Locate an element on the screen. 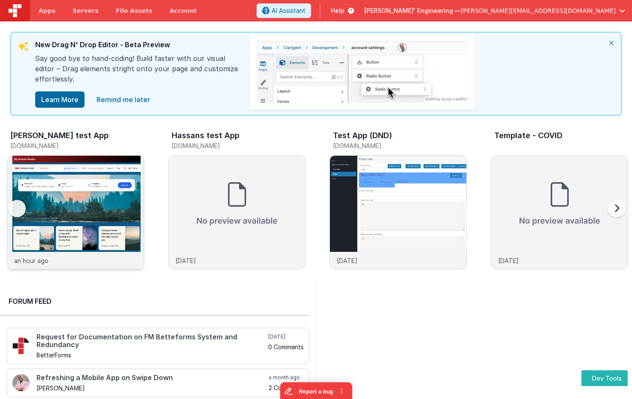 The width and height of the screenshot is (632, 399). div: Say good bye to hand-coding! Build faster with our visual editor – Drag elements stright onto you... is located at coordinates (138, 72).